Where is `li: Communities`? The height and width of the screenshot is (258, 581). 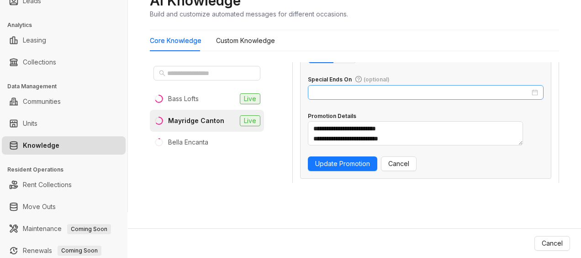
li: Communities is located at coordinates (64, 101).